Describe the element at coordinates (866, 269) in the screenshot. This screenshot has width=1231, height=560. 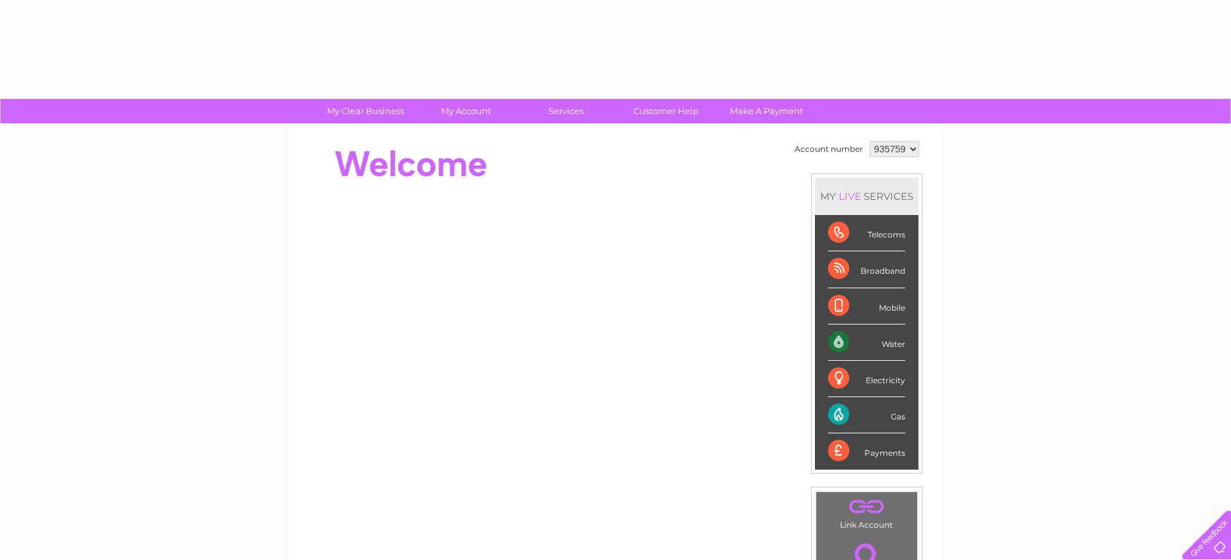
I see `div: Broadband` at that location.